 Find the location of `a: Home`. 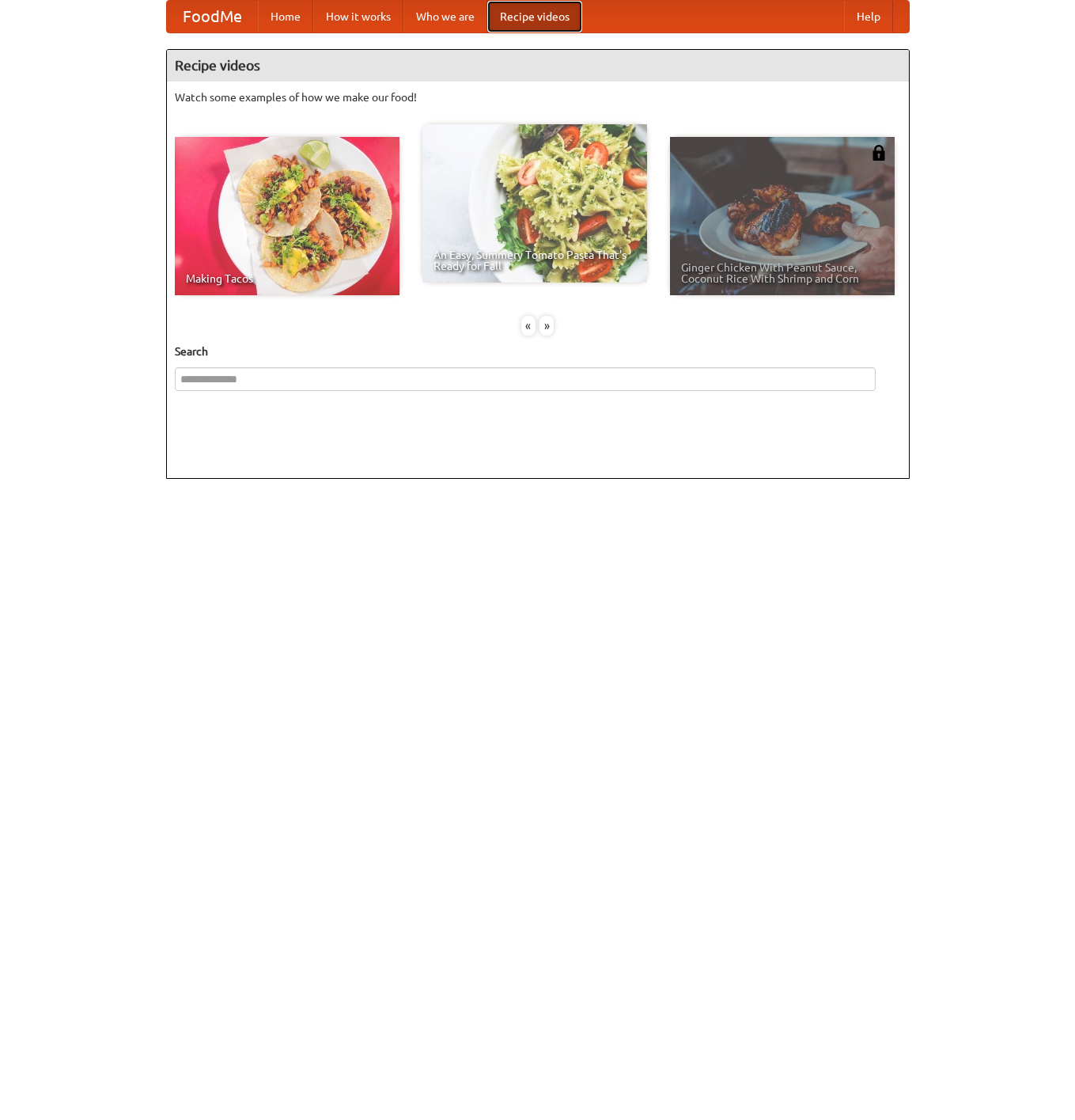

a: Home is located at coordinates (285, 17).